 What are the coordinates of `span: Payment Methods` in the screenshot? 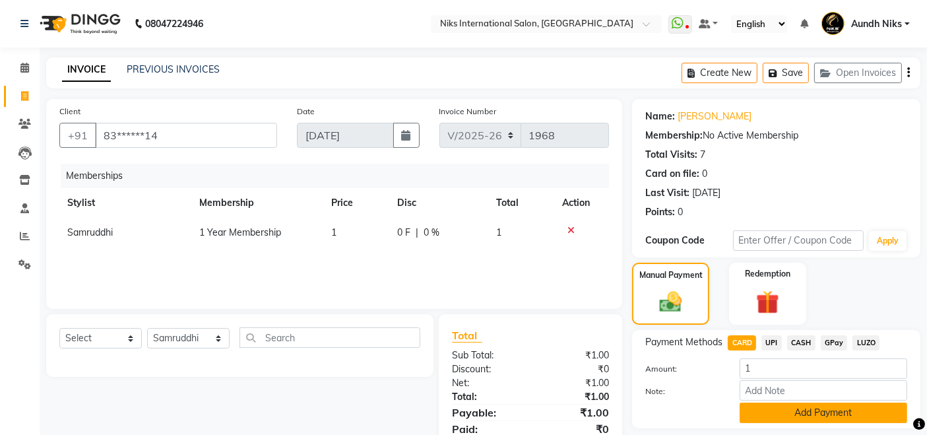 It's located at (684, 342).